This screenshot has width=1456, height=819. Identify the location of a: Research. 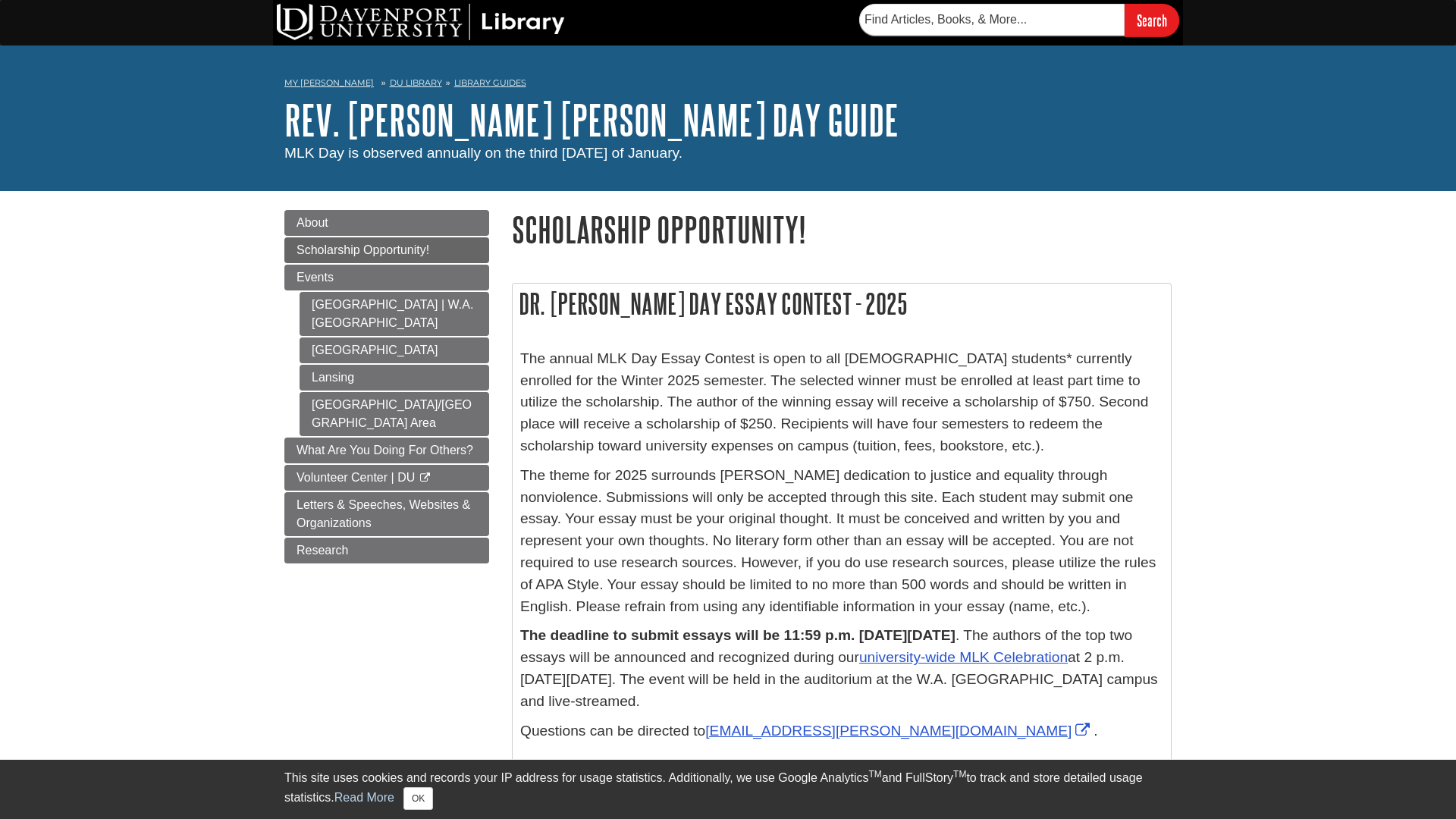
(386, 551).